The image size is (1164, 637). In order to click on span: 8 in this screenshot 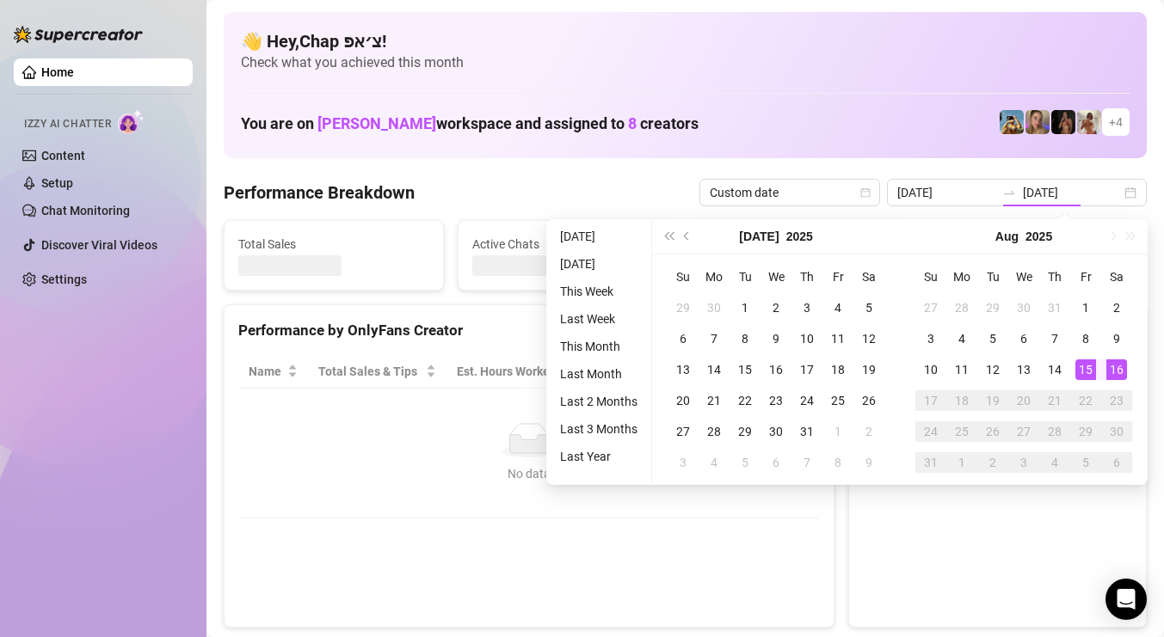, I will do `click(632, 123)`.